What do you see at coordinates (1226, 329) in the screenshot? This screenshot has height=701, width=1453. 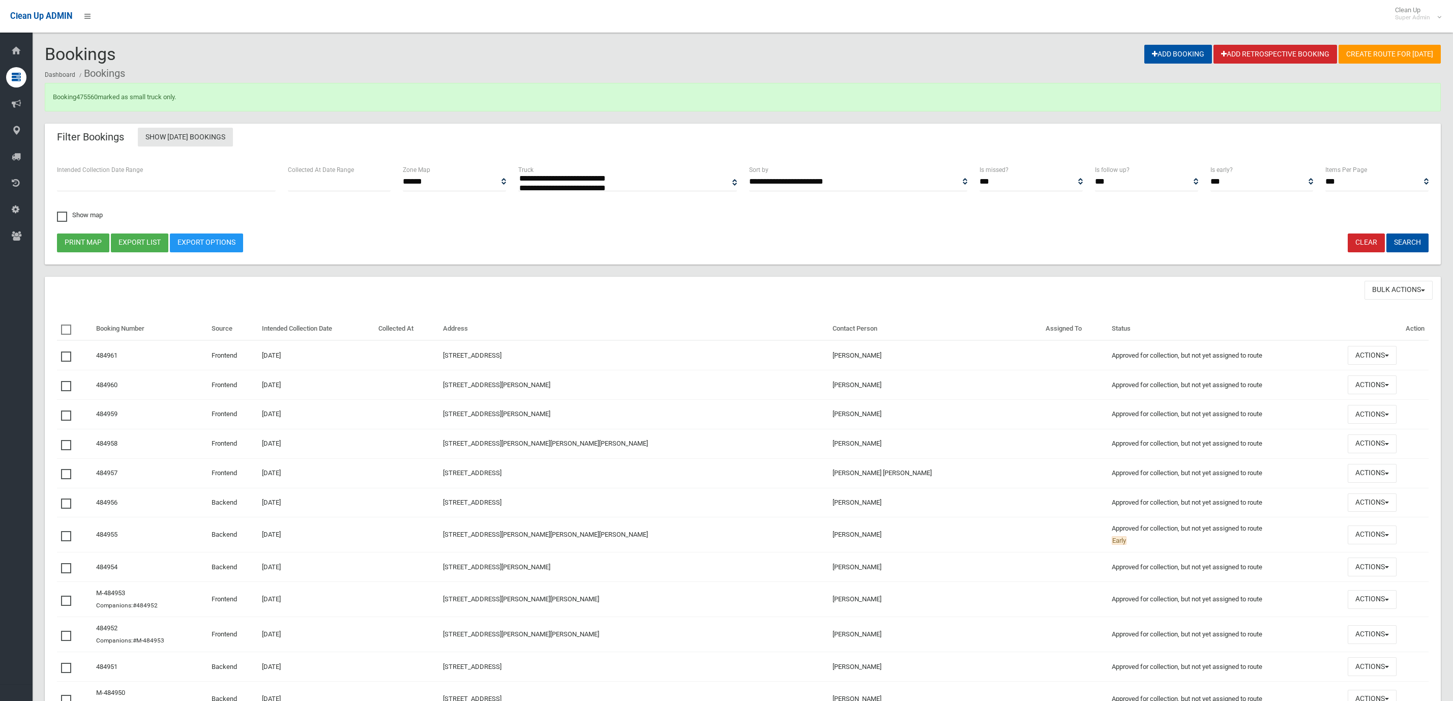 I see `th: Status` at bounding box center [1226, 329].